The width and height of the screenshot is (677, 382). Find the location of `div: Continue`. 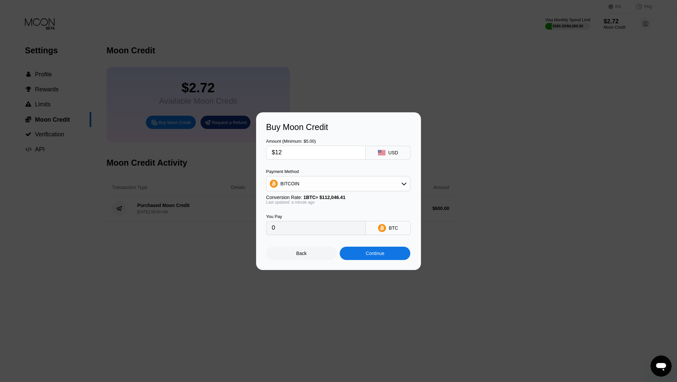

div: Continue is located at coordinates (375, 253).